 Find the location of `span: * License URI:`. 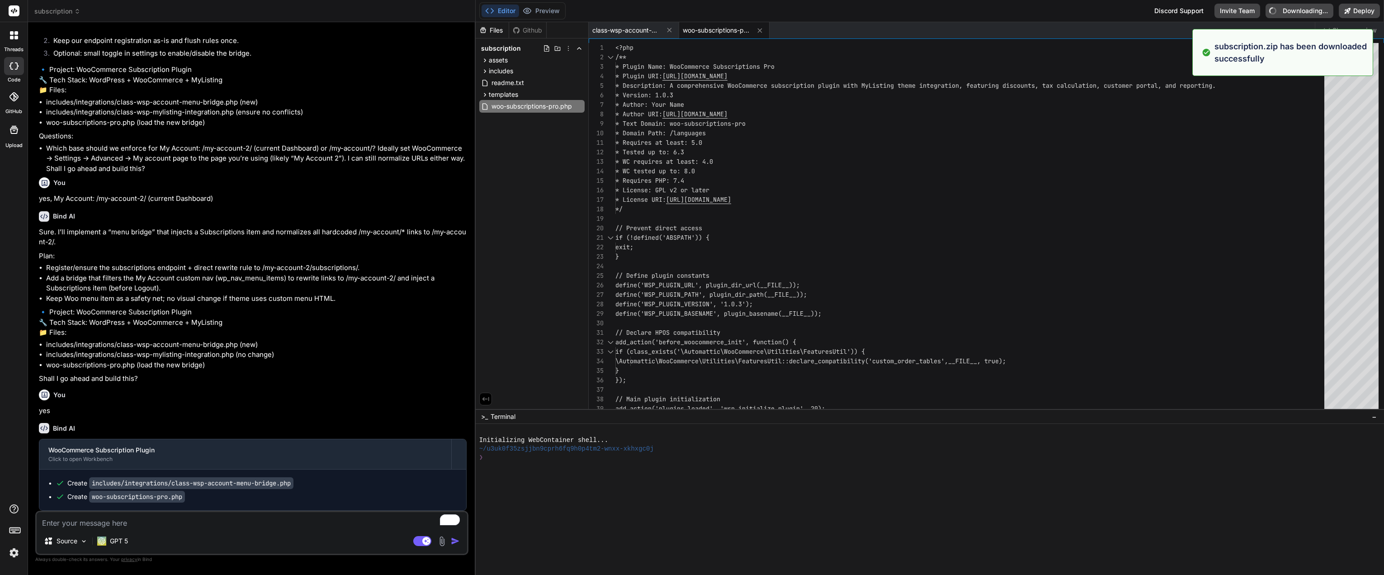

span: * License URI: is located at coordinates (641, 199).